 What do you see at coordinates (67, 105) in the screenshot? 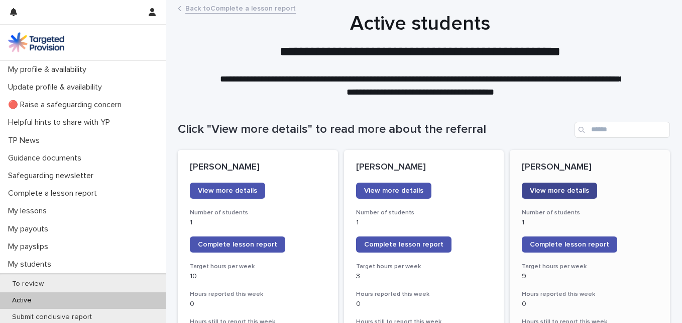
I see `p: 🔴 Raise a safeguarding concern` at bounding box center [67, 105].